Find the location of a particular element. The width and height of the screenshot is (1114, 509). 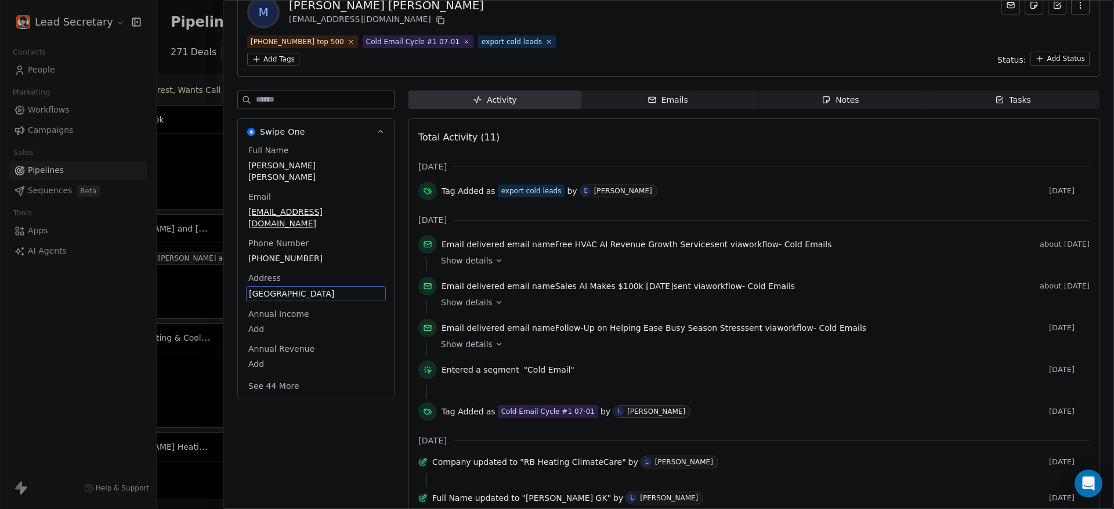

span: Swipe One is located at coordinates (283, 132).